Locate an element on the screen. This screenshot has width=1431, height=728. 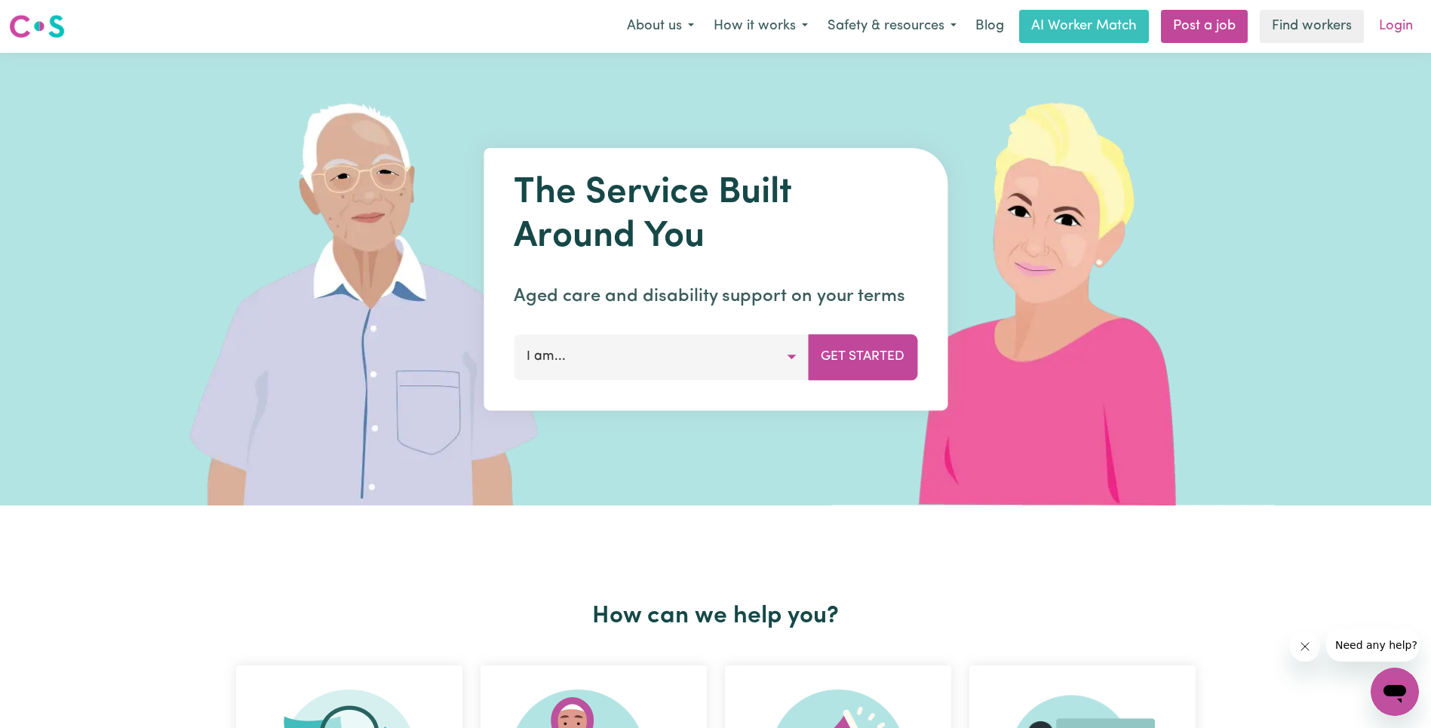
img: Careseekers logo is located at coordinates (37, 26).